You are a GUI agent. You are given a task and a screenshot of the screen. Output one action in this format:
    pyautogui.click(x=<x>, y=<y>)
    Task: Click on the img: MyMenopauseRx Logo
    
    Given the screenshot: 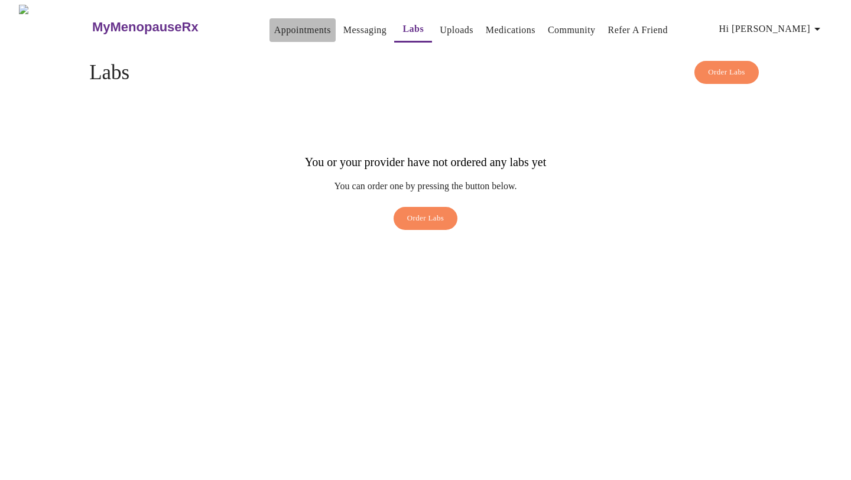 What is the action you would take?
    pyautogui.click(x=54, y=27)
    